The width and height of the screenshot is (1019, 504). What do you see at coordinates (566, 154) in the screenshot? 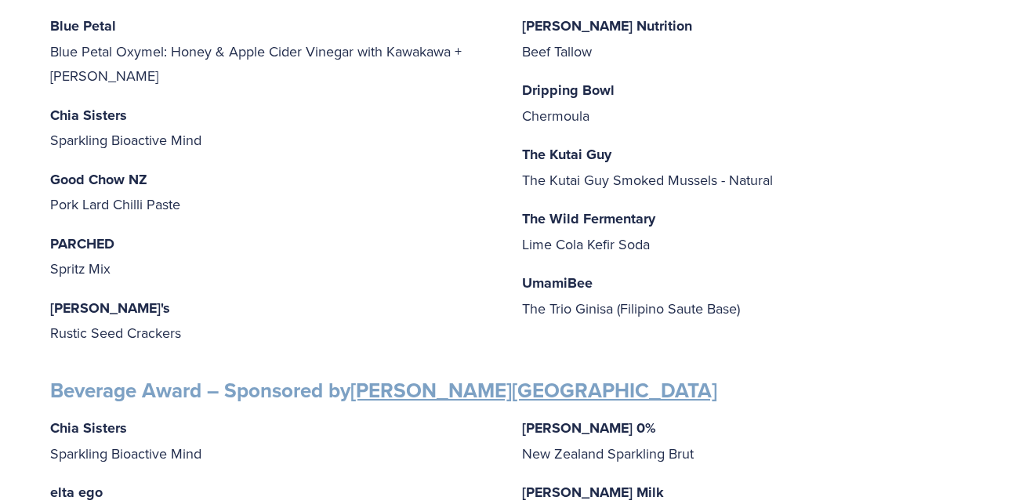
I see `strong: The Kutai Guy` at bounding box center [566, 154].